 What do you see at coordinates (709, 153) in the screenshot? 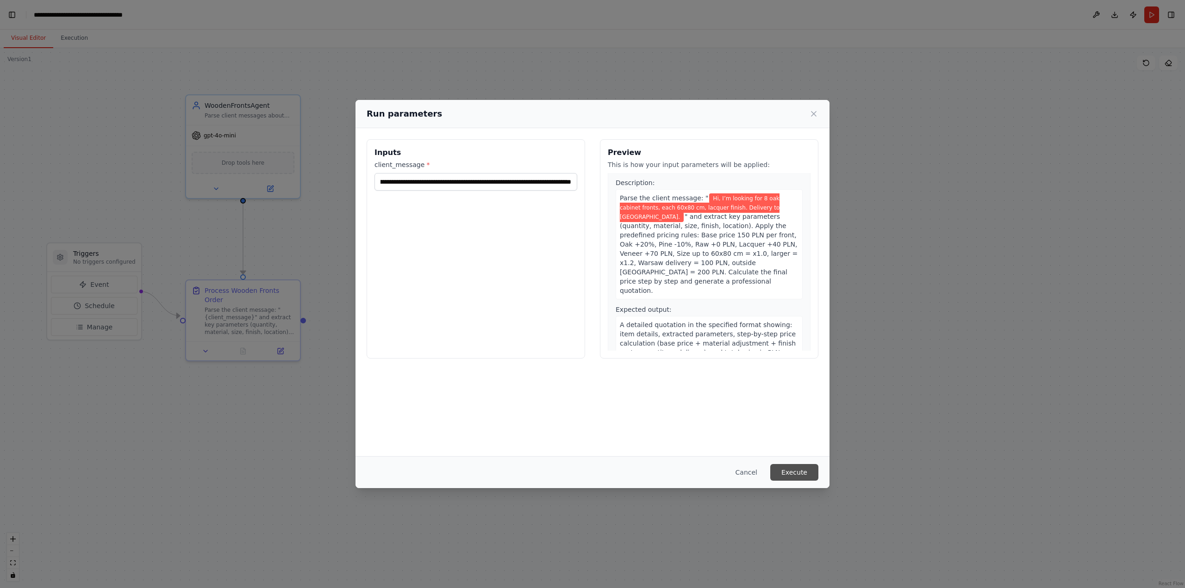
I see `h3: Preview` at bounding box center [709, 153].